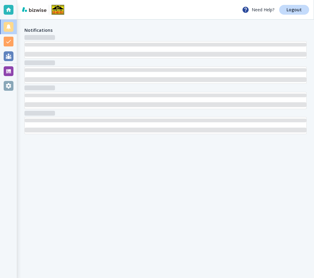  What do you see at coordinates (294, 10) in the screenshot?
I see `a: Logout` at bounding box center [294, 10].